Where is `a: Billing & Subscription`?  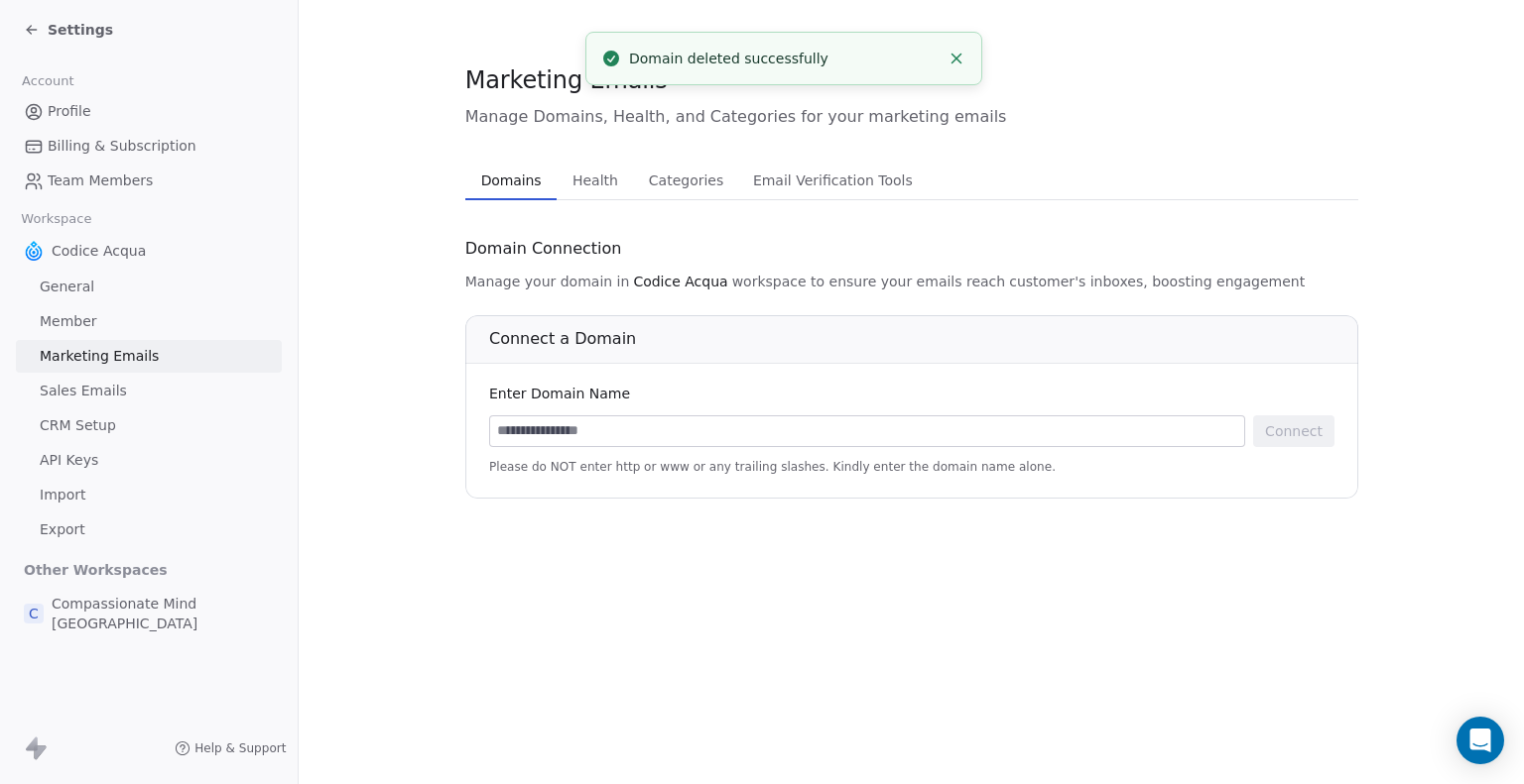
a: Billing & Subscription is located at coordinates (149, 146).